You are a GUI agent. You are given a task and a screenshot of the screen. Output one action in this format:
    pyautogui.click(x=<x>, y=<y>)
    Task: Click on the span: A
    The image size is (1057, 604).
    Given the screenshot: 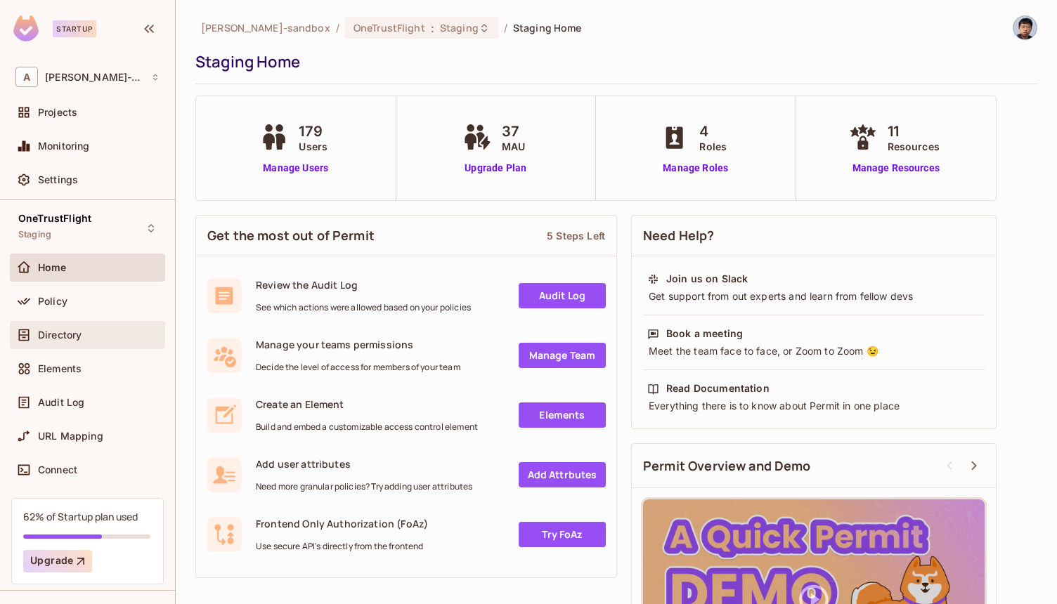 What is the action you would take?
    pyautogui.click(x=27, y=77)
    